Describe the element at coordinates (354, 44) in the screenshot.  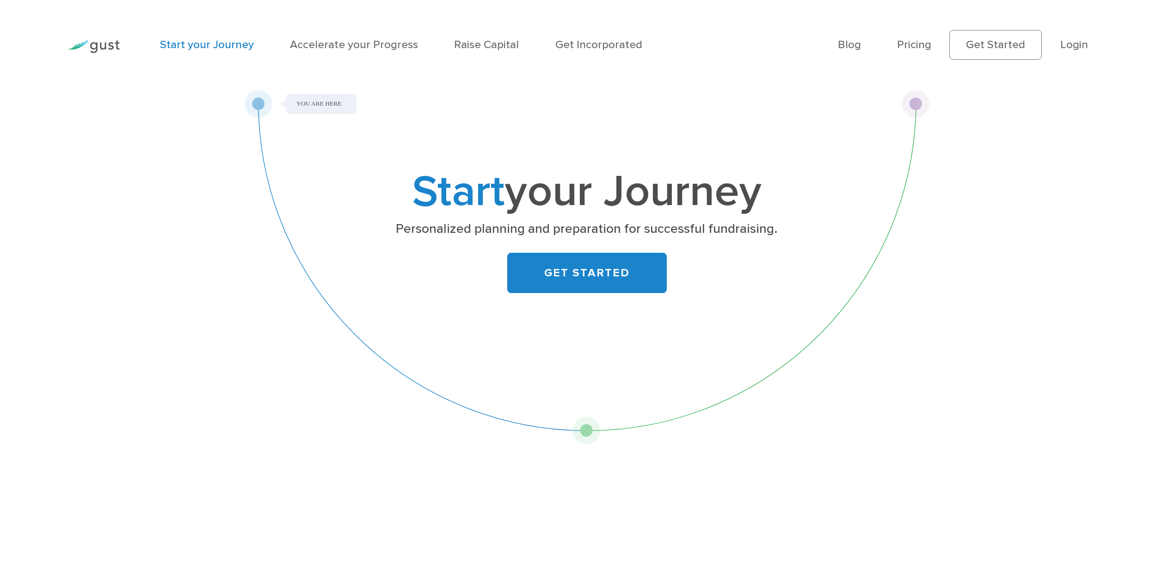
I see `a: Accelerate your Progress` at that location.